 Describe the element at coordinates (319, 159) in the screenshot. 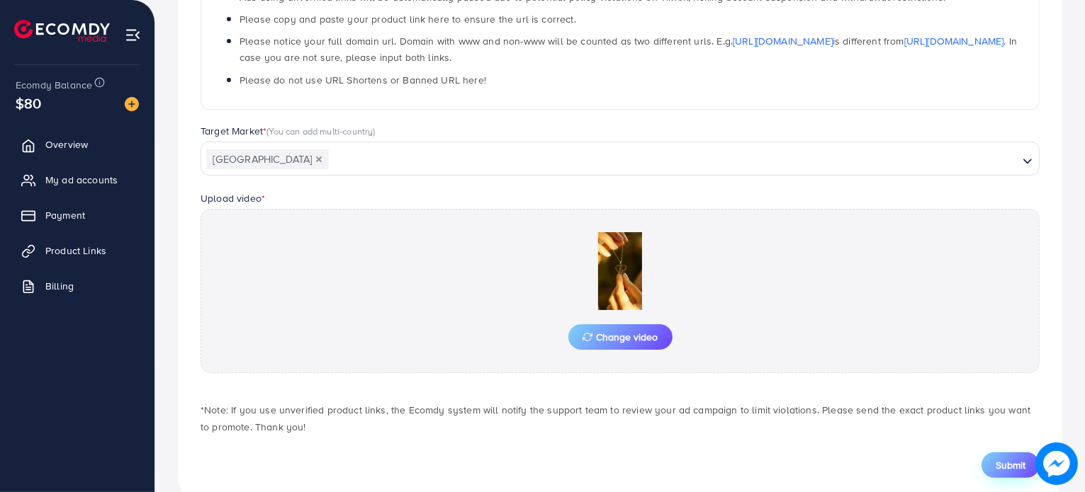

I see `button: Deselect Pakistan` at that location.